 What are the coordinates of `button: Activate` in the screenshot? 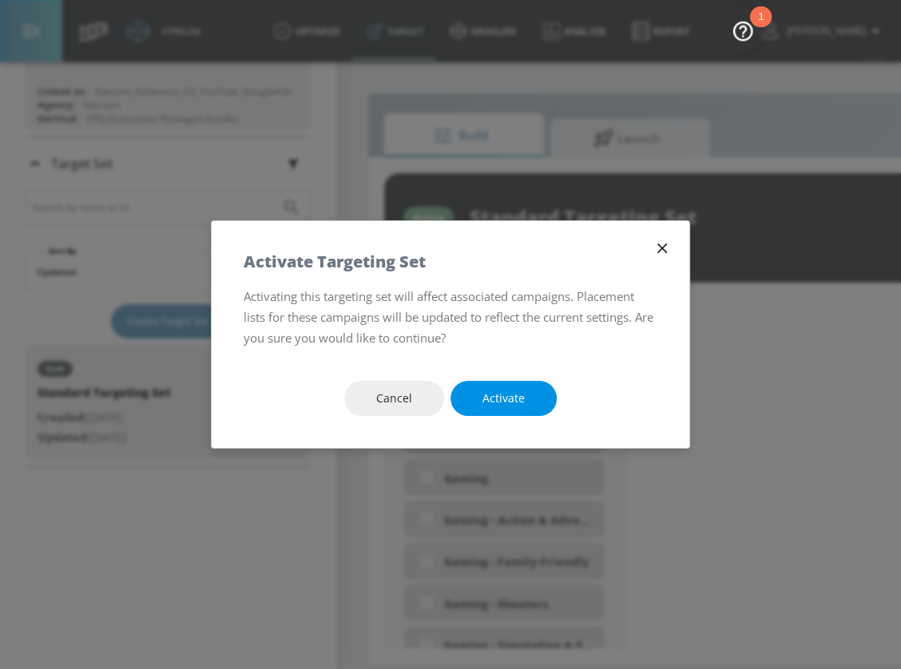 It's located at (503, 399).